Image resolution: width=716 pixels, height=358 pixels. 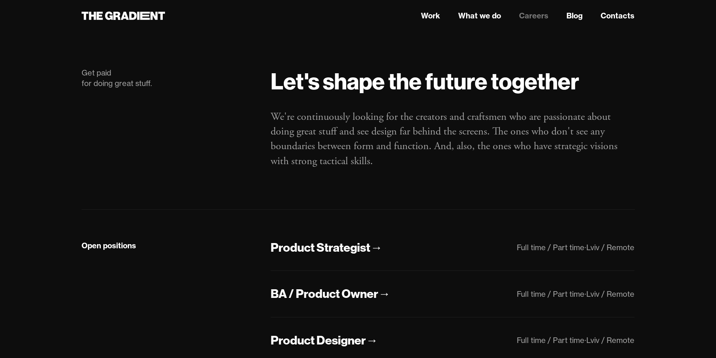 What do you see at coordinates (109, 245) in the screenshot?
I see `strong: Open positions` at bounding box center [109, 245].